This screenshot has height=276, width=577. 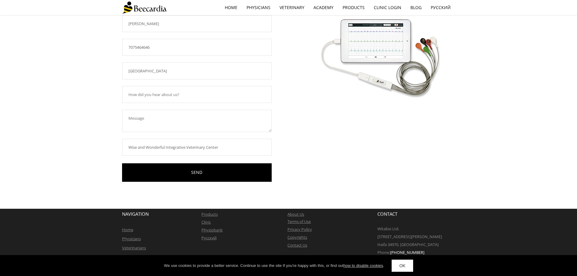 I want to click on input: Name, so click(x=197, y=24).